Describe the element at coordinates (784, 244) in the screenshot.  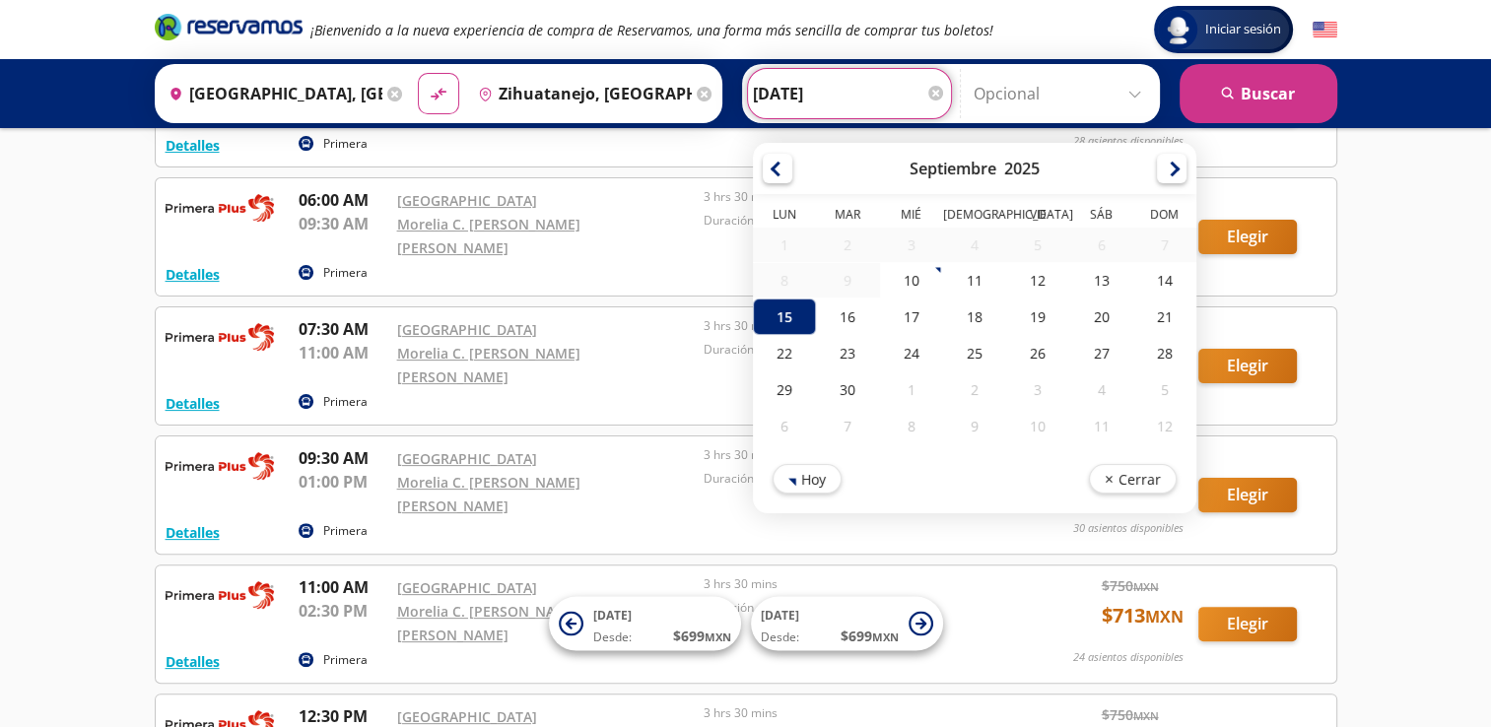
I see `div: 01-Sep-25` at that location.